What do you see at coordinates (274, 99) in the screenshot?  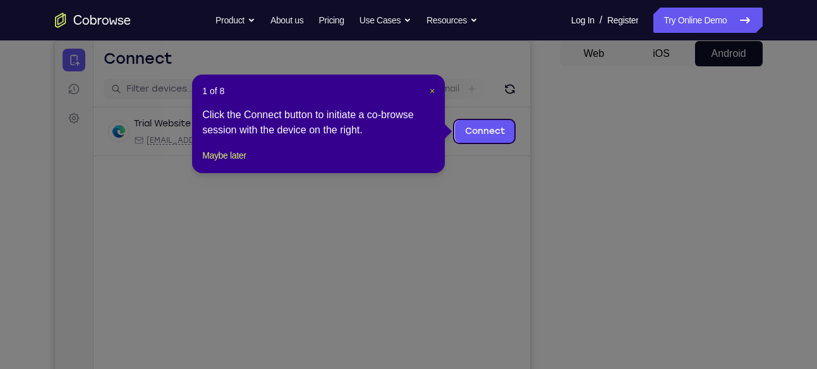 I see `div: App` at bounding box center [274, 99].